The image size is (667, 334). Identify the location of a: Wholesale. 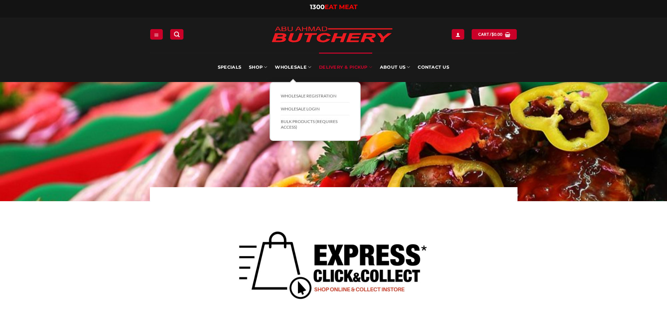
(293, 67).